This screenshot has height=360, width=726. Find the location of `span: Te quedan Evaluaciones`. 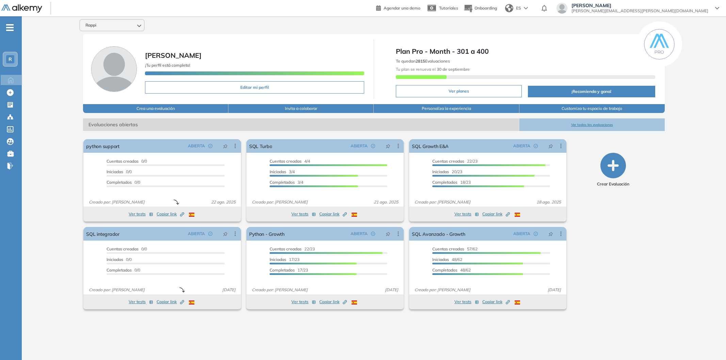

span: Te quedan Evaluaciones is located at coordinates (423, 61).